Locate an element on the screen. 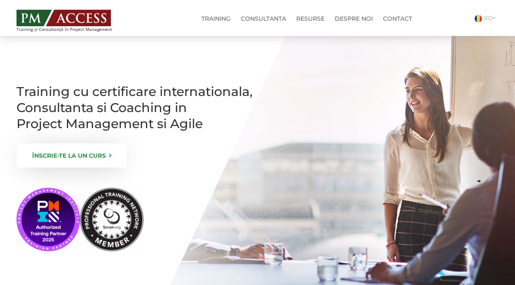 This screenshot has height=285, width=515. a: Training is located at coordinates (216, 19).